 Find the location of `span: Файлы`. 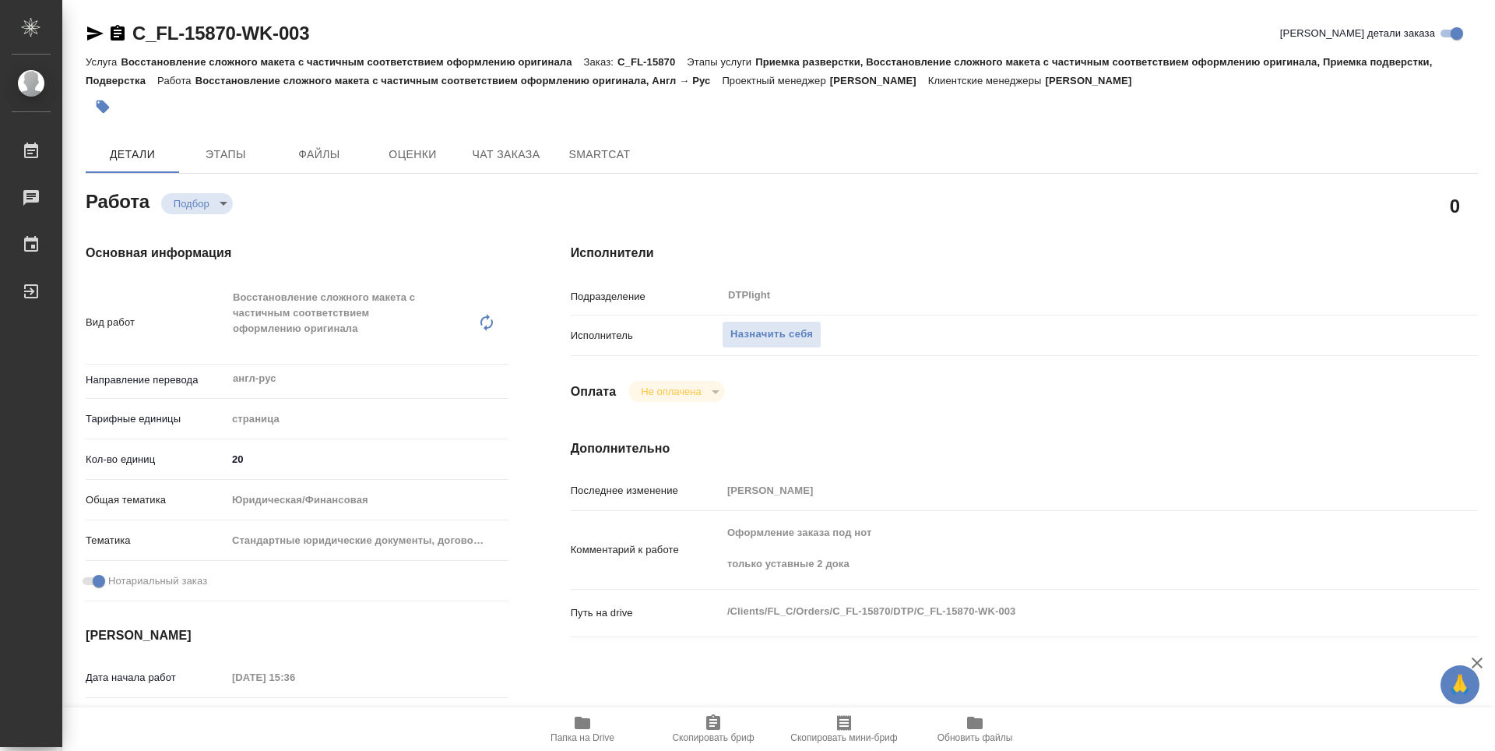

span: Файлы is located at coordinates (319, 154).